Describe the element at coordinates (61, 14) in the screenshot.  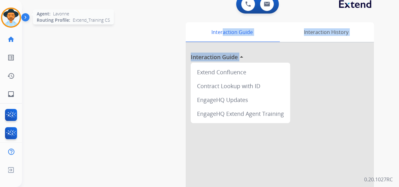
I see `span: Lavonne` at that location.